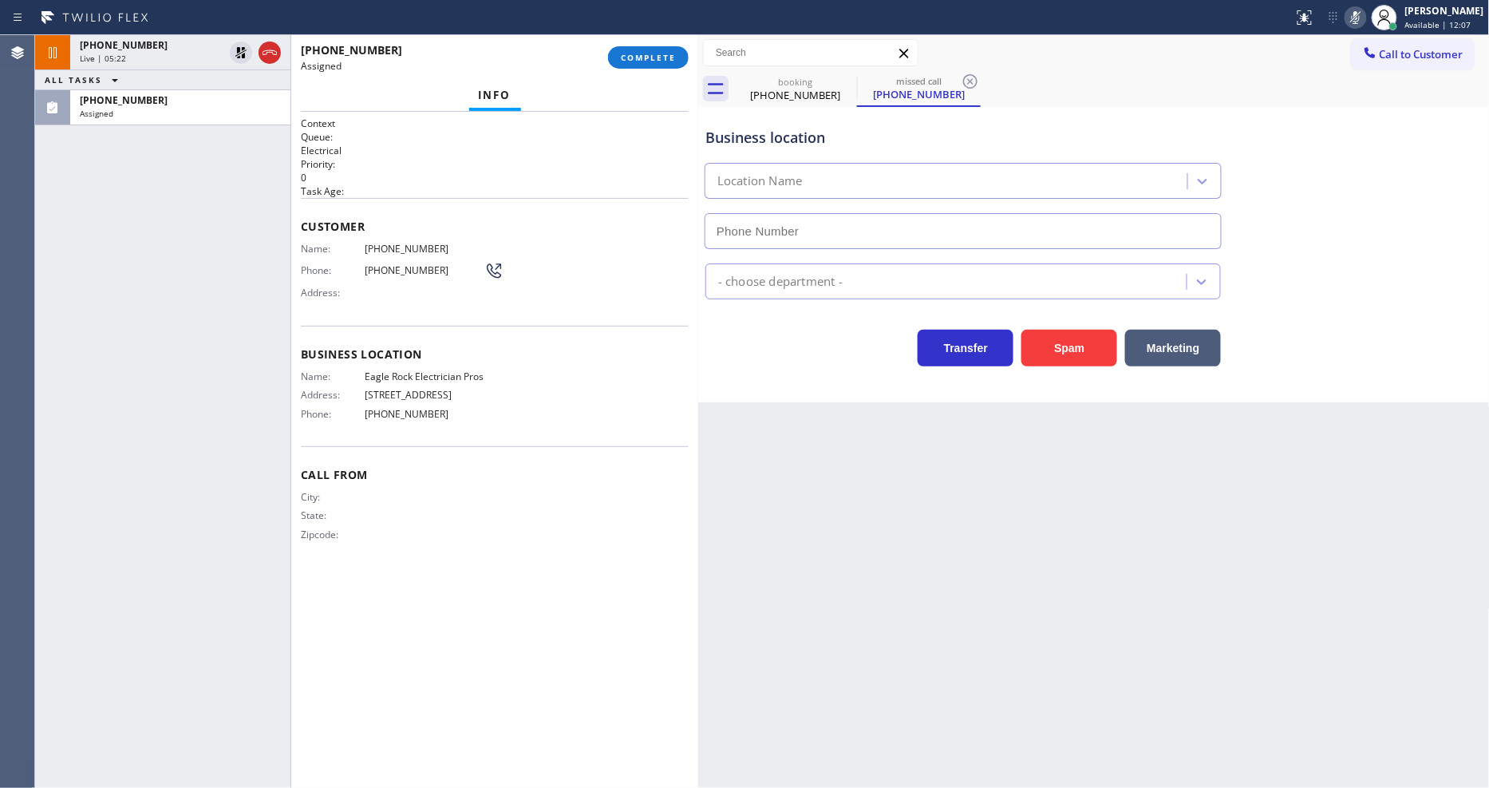  Describe the element at coordinates (919, 88) in the screenshot. I see `div: (785) 410-5179` at that location.